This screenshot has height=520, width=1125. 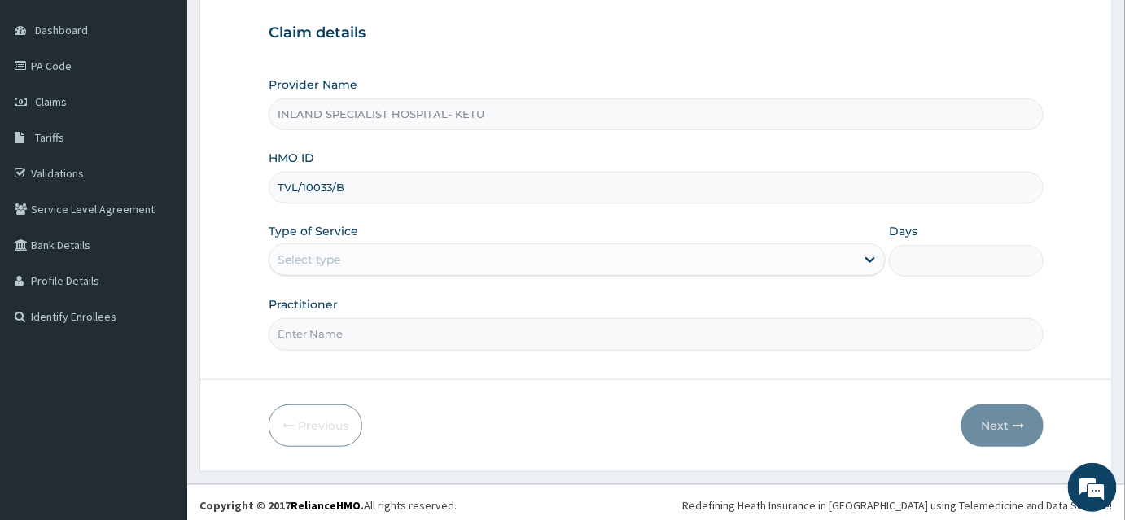 I want to click on label: Type of Service, so click(x=314, y=231).